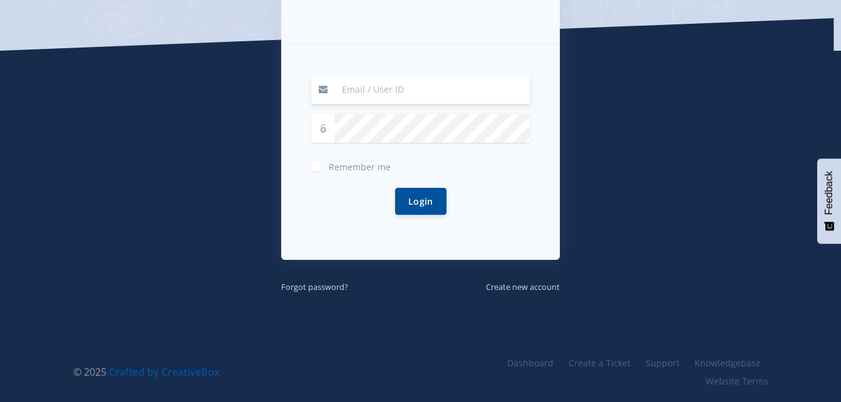  Describe the element at coordinates (359, 167) in the screenshot. I see `span: Remember me` at that location.